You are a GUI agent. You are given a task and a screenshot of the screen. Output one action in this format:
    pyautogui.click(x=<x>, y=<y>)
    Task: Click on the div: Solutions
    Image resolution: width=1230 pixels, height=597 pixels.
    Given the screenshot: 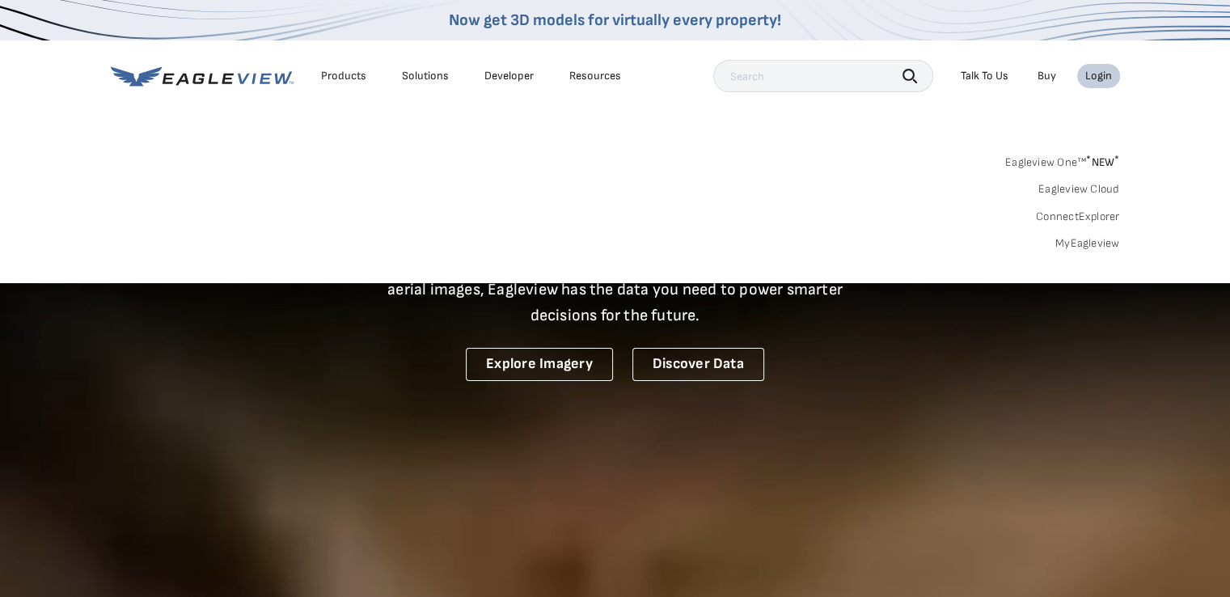 What is the action you would take?
    pyautogui.click(x=425, y=76)
    